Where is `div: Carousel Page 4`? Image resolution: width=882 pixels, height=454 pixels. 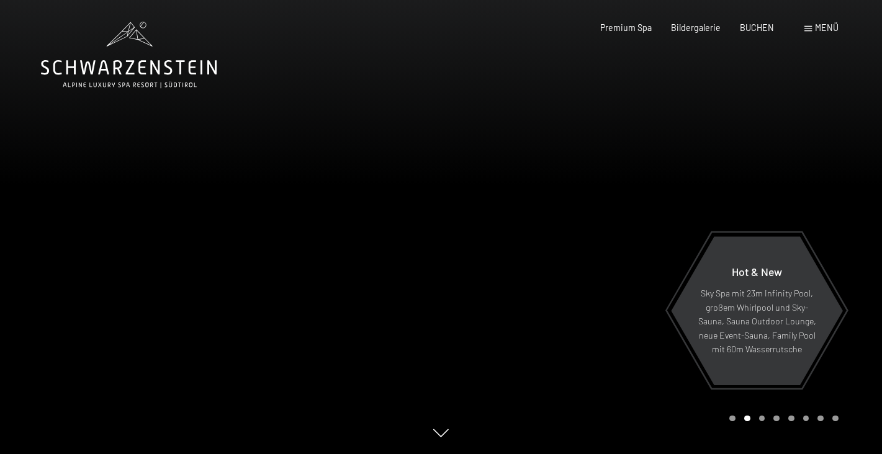 div: Carousel Page 4 is located at coordinates (777, 419).